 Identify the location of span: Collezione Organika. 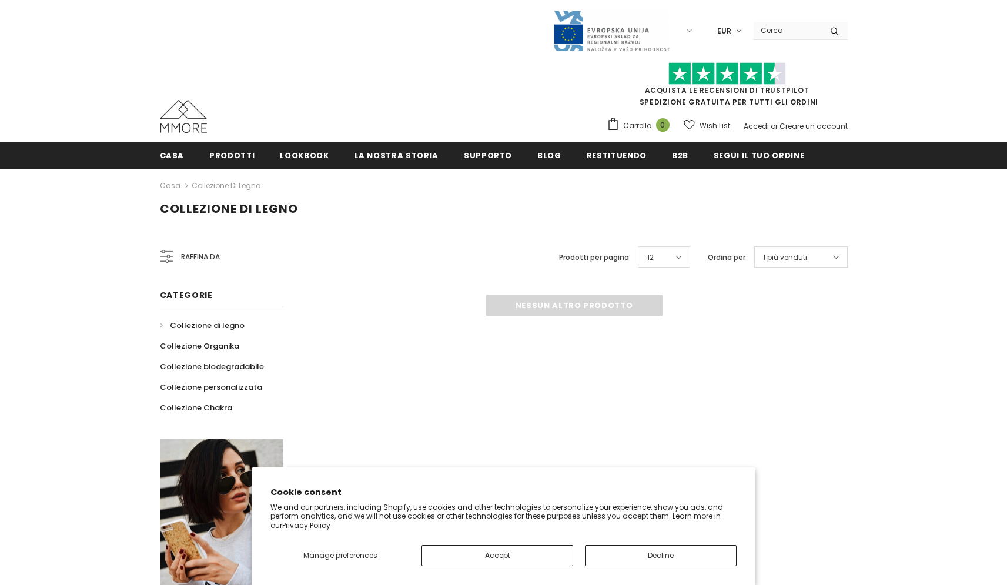
(199, 346).